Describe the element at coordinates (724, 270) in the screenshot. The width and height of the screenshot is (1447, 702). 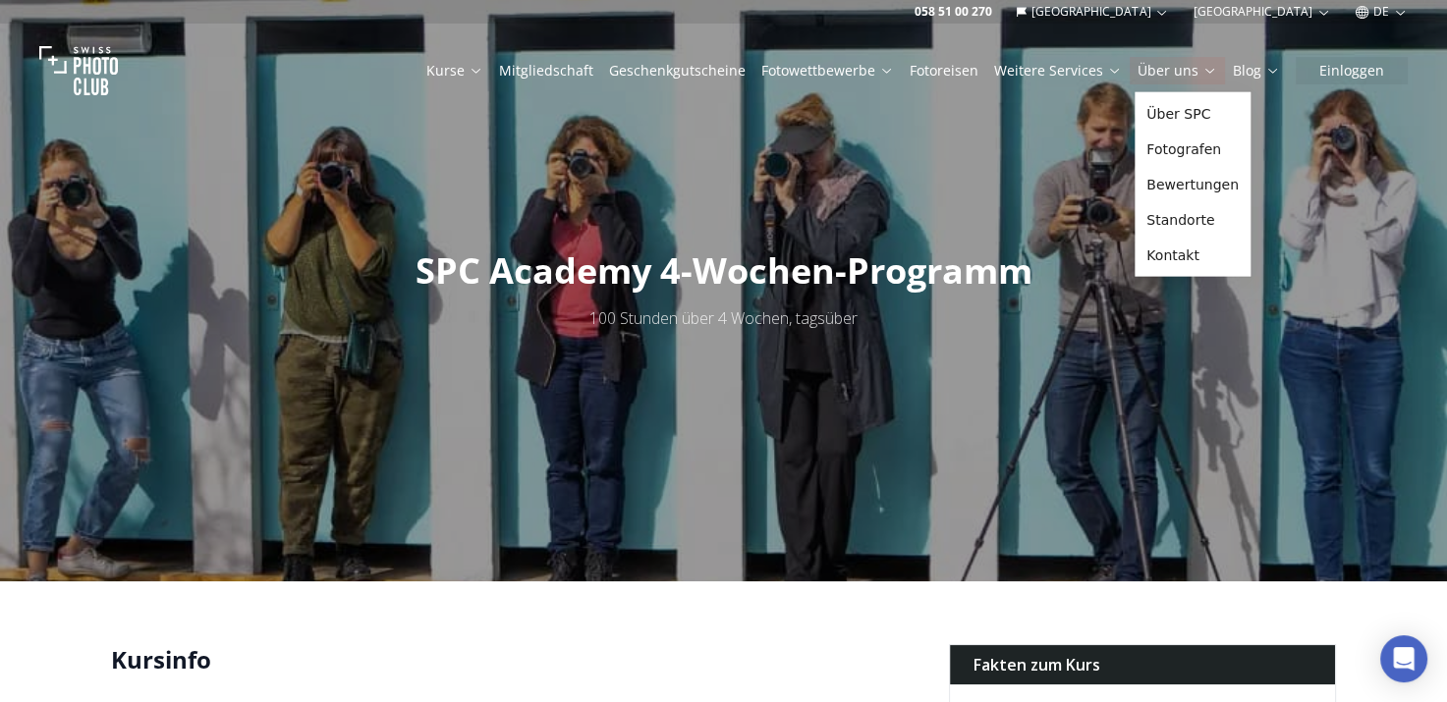
I see `span: SPC Academy 4-Wochen-Programm` at that location.